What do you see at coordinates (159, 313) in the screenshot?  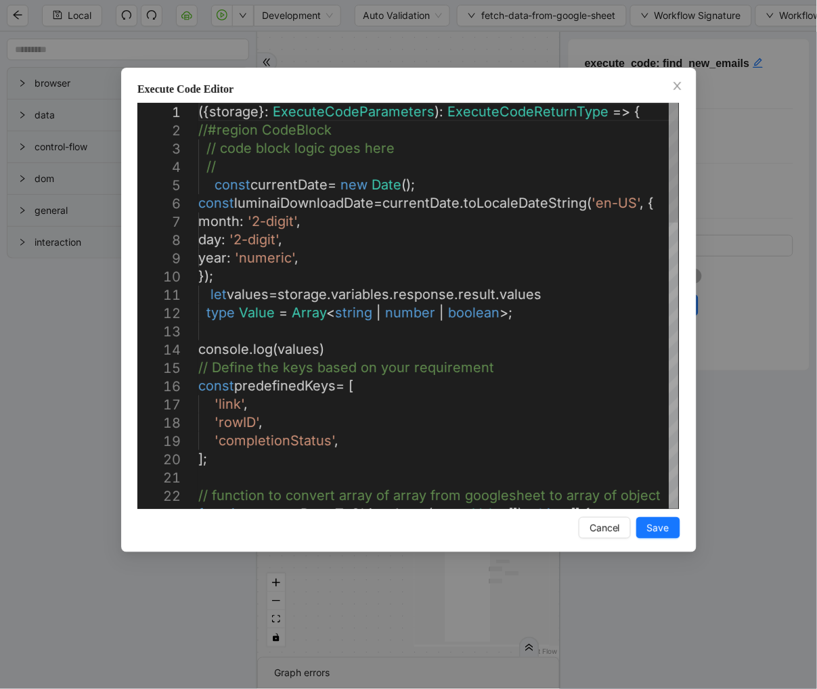 I see `div: 12` at bounding box center [159, 313].